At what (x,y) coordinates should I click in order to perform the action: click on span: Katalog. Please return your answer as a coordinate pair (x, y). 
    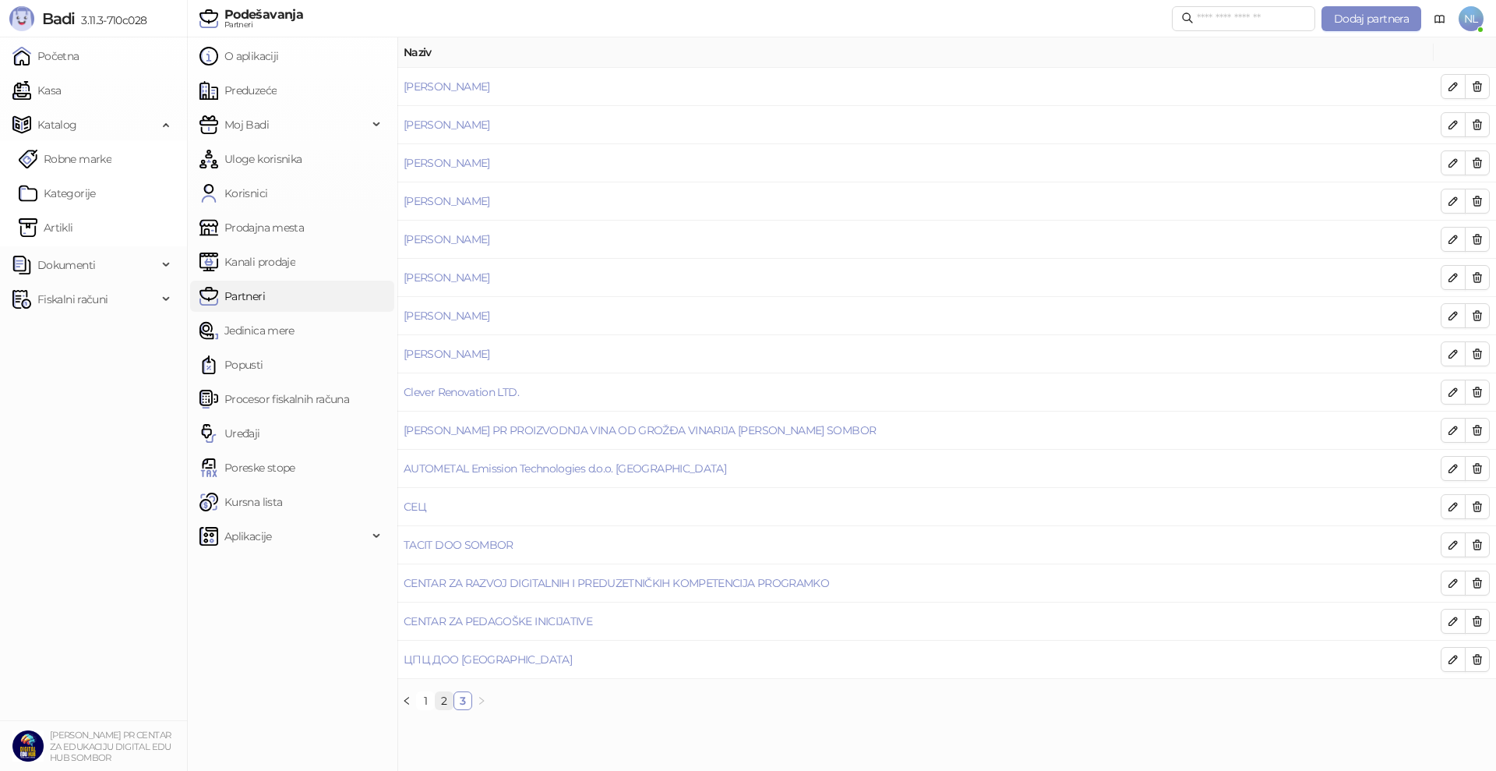
    Looking at the image, I should click on (57, 125).